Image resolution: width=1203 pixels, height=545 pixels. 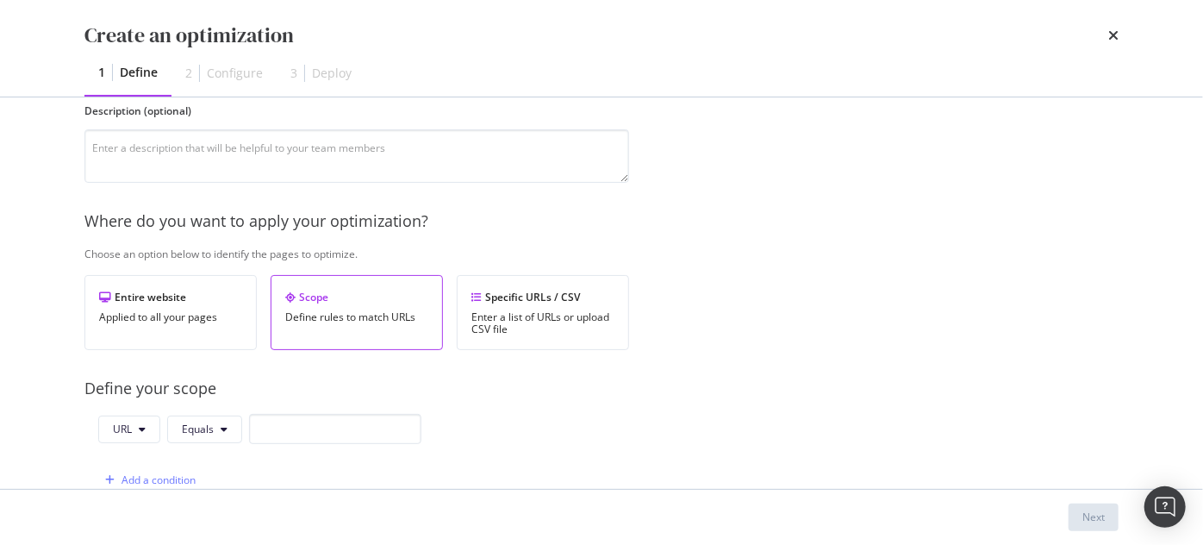 I want to click on div: 3, so click(x=294, y=73).